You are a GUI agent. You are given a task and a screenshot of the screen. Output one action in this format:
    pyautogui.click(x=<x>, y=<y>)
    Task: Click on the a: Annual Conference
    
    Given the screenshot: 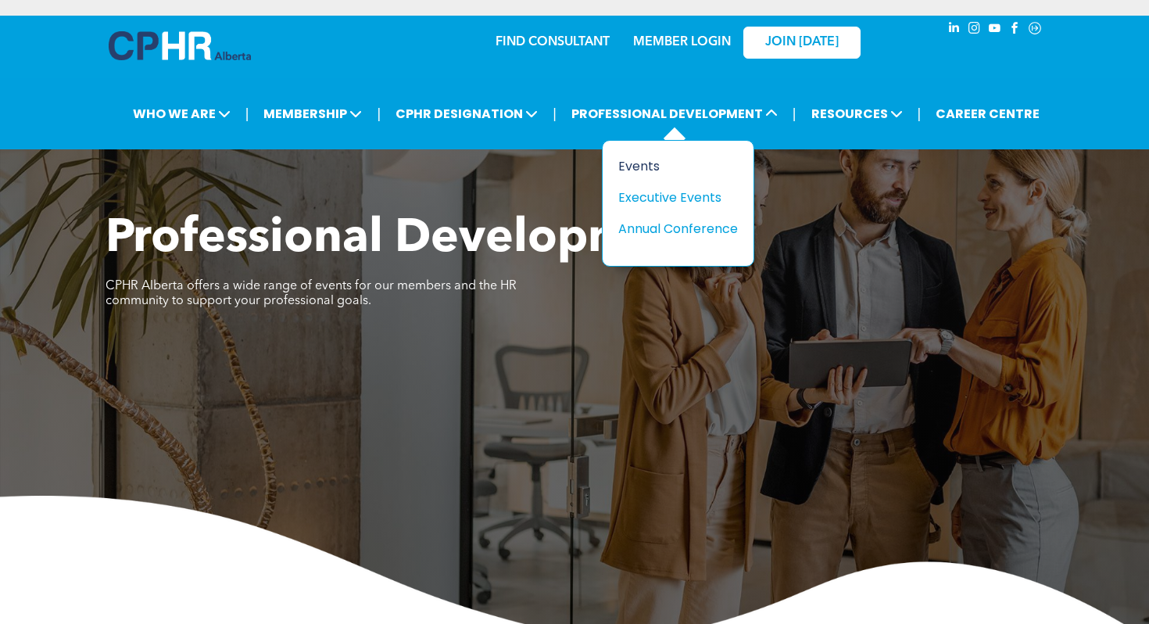 What is the action you would take?
    pyautogui.click(x=678, y=228)
    